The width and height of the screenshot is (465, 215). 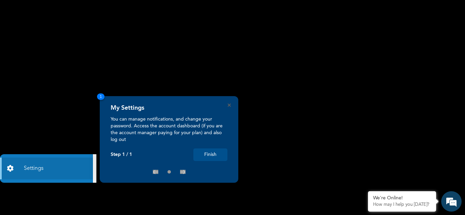 I want to click on p: You can manage notifications, and change your password. Access the account dashboard (if you are ..., so click(x=169, y=130).